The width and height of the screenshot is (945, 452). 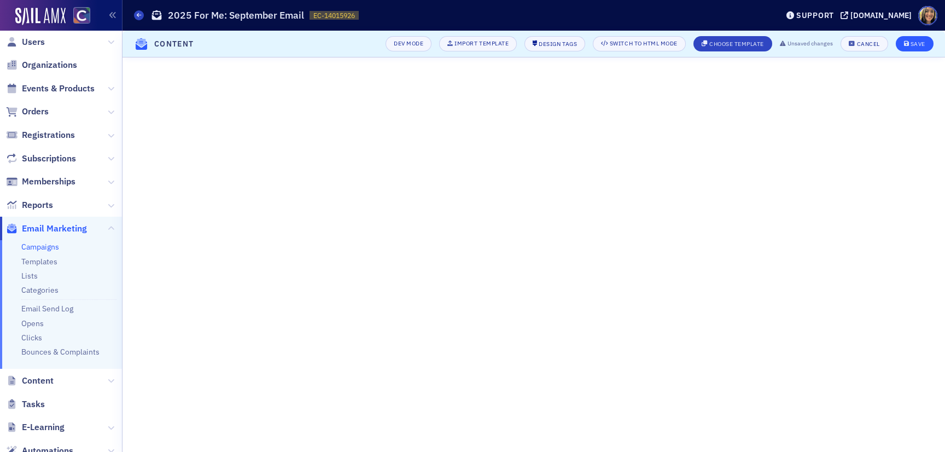 I want to click on div: Import Template, so click(x=481, y=43).